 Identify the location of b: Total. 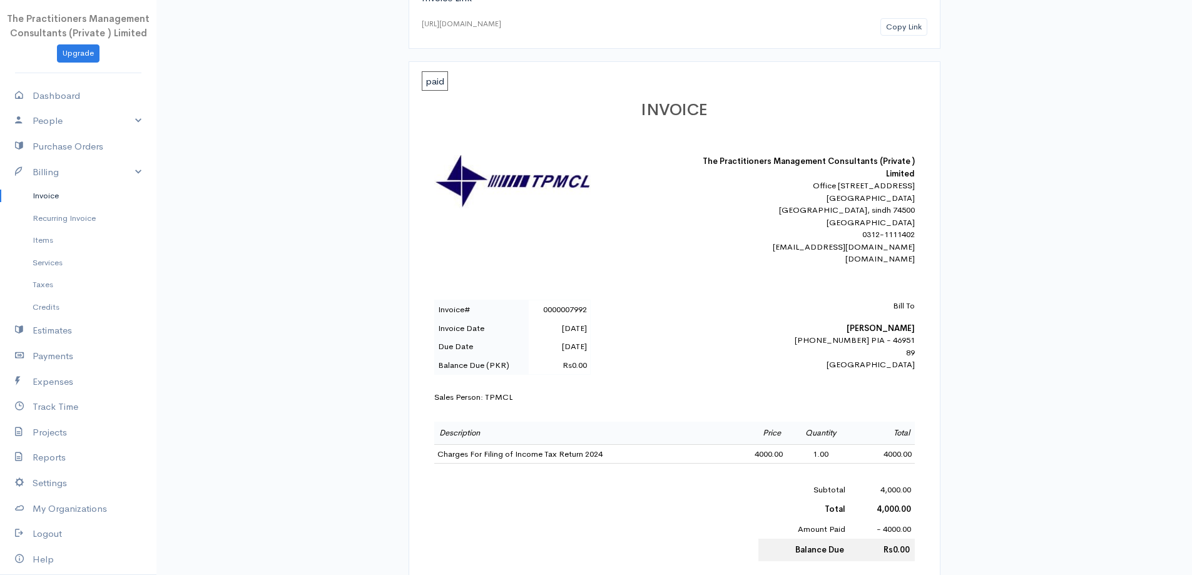
(835, 509).